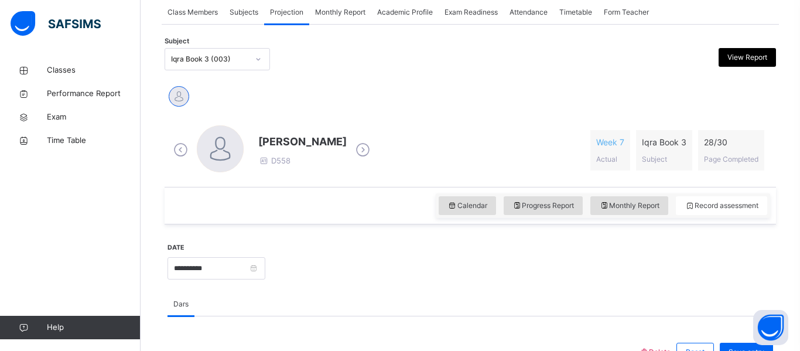 The height and width of the screenshot is (351, 800). What do you see at coordinates (94, 141) in the screenshot?
I see `span: Time Table` at bounding box center [94, 141].